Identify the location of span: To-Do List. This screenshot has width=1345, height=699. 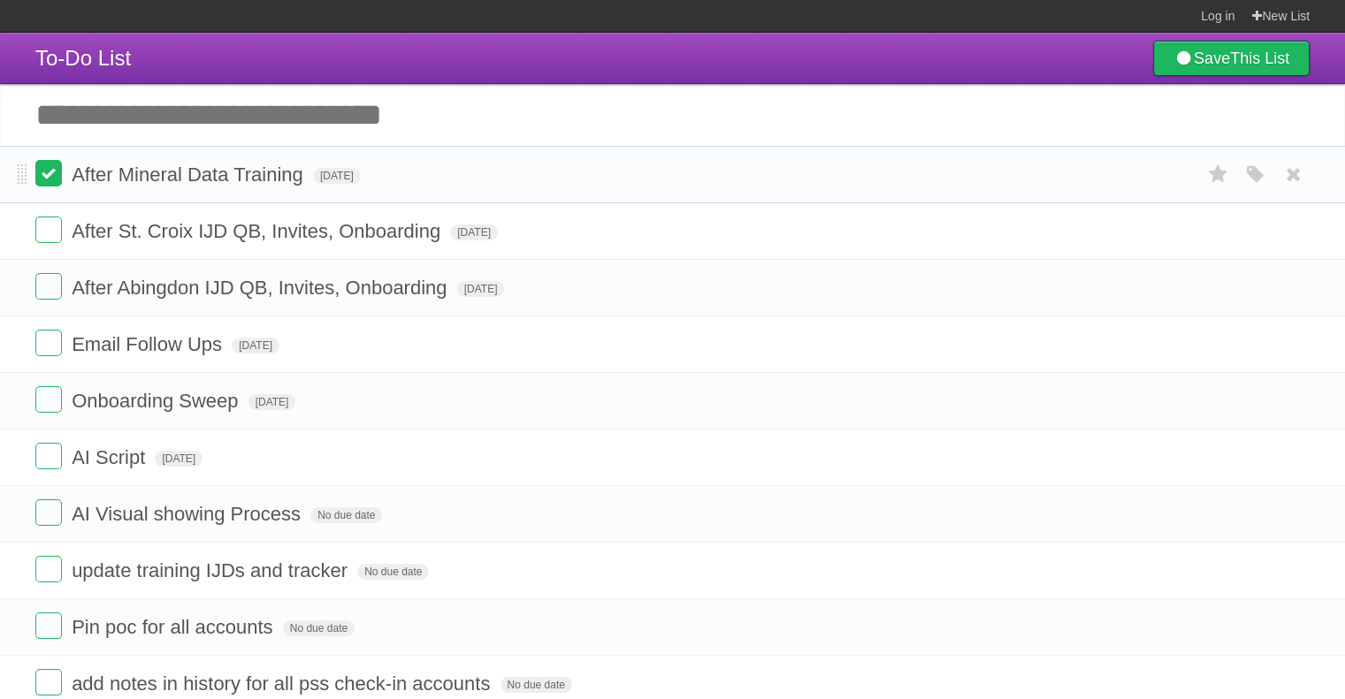
(83, 57).